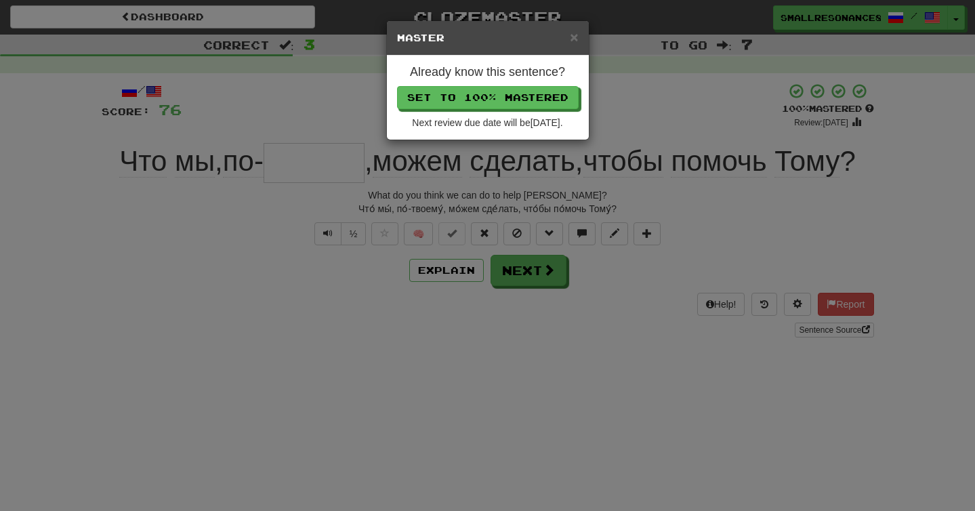  What do you see at coordinates (488, 73) in the screenshot?
I see `h4: Already know this sentence?` at bounding box center [488, 73].